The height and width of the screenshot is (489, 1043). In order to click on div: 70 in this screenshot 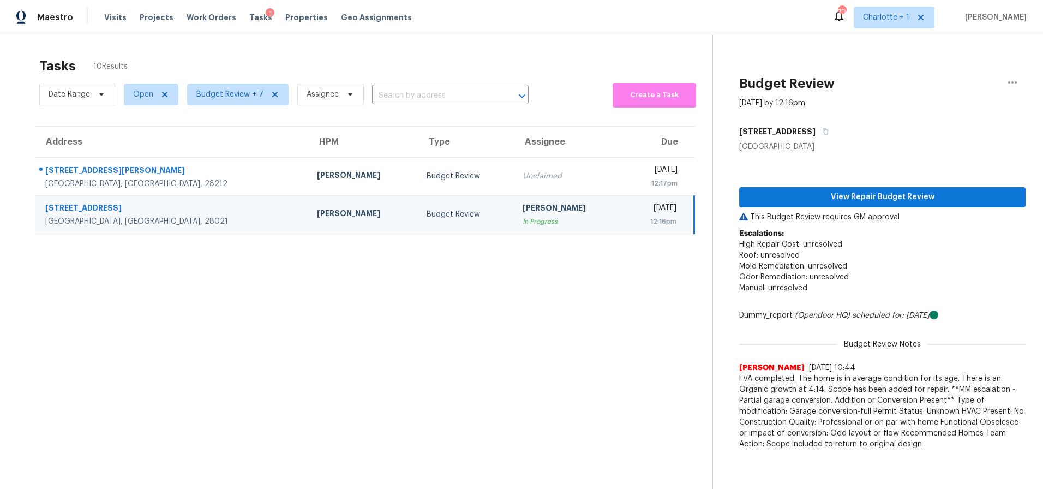, I will do `click(841, 12)`.